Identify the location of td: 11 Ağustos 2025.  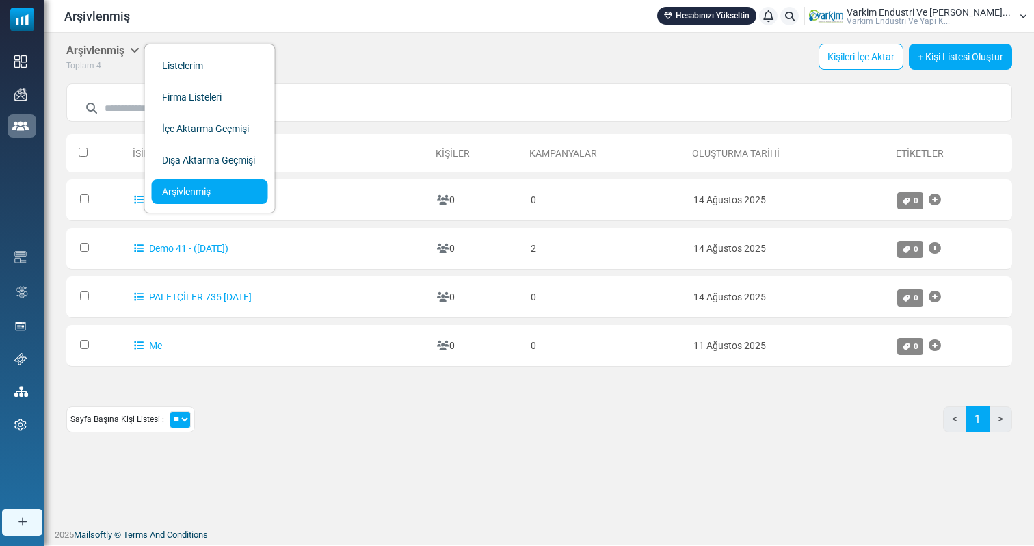
(788, 345).